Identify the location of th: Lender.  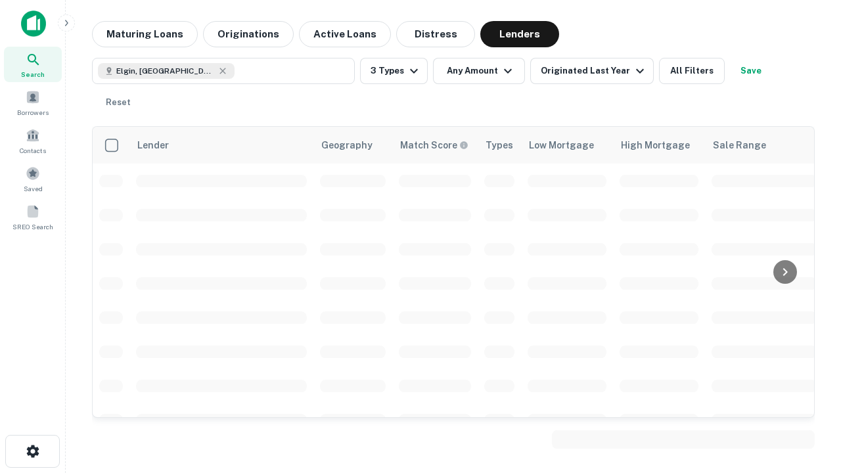
(221, 145).